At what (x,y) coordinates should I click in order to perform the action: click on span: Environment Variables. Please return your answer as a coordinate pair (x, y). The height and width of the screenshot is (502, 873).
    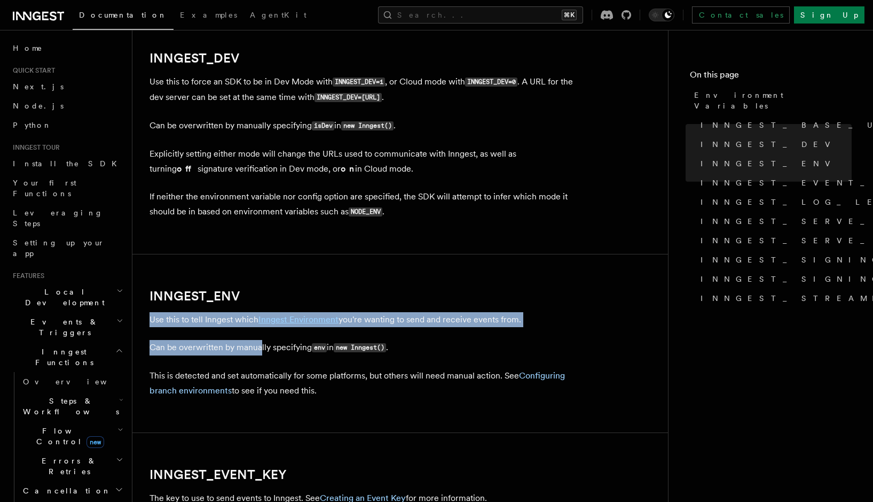
    Looking at the image, I should click on (773, 100).